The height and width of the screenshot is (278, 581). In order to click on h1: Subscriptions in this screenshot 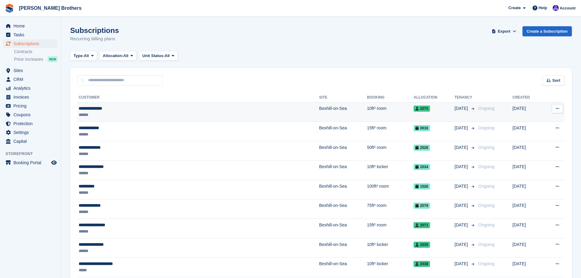, I will do `click(95, 30)`.